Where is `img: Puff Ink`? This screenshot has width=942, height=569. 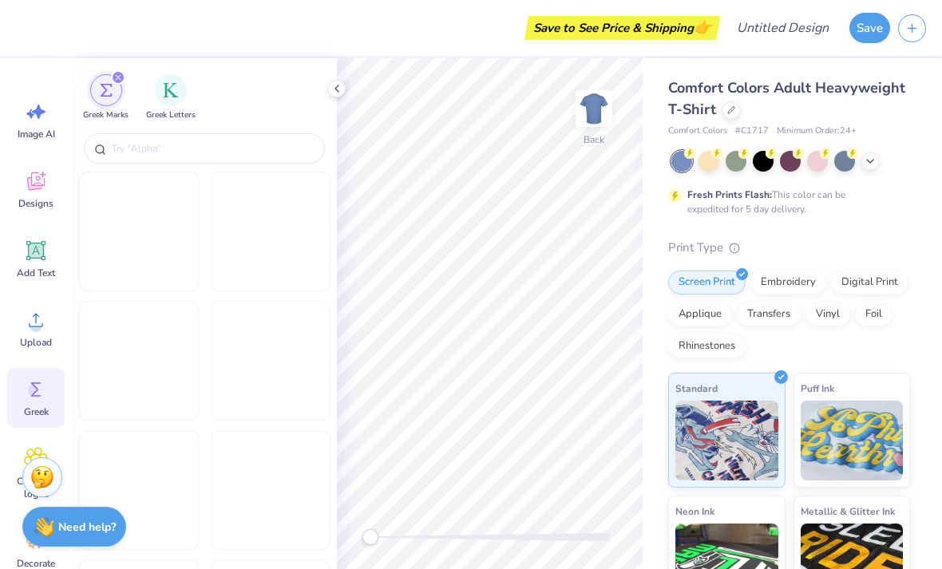
img: Puff Ink is located at coordinates (852, 441).